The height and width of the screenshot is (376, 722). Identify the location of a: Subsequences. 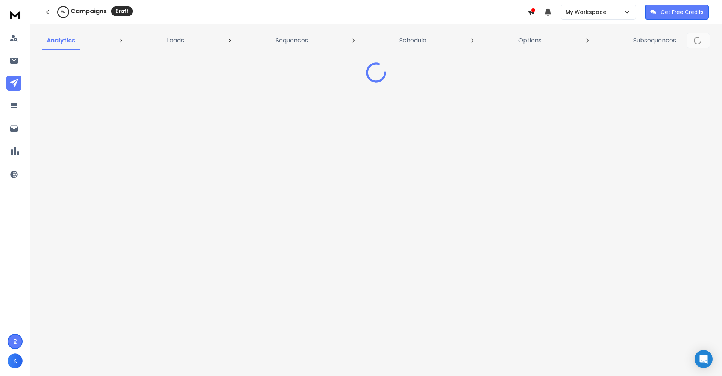
(655, 41).